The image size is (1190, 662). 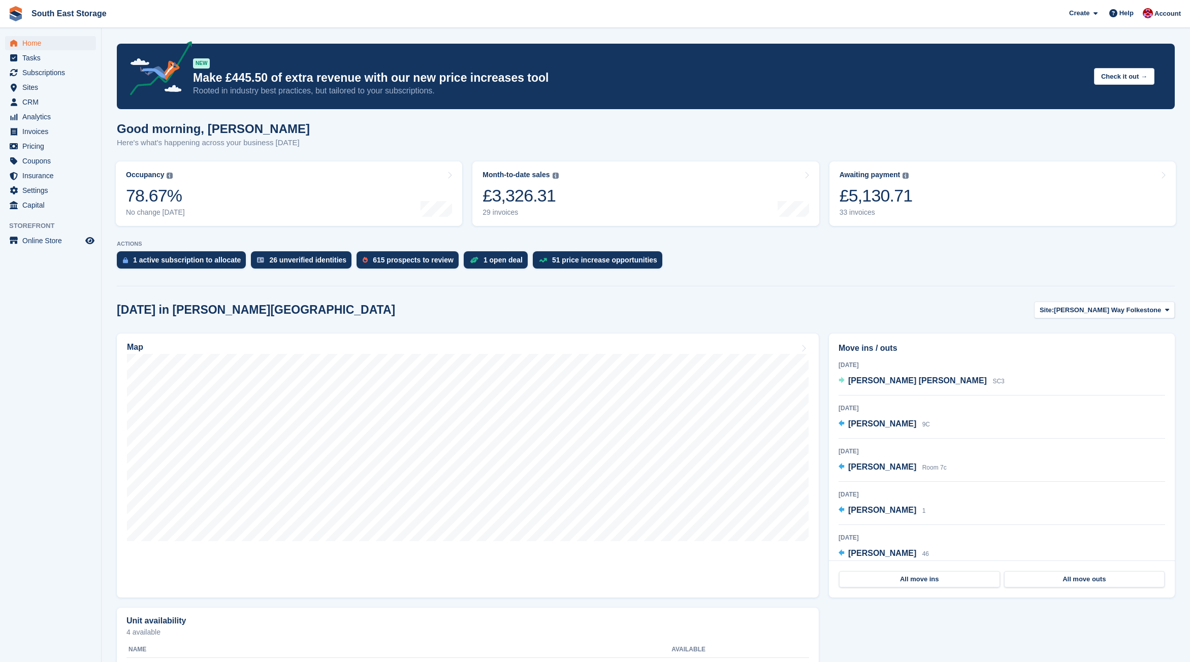 I want to click on span: Coupons, so click(x=53, y=161).